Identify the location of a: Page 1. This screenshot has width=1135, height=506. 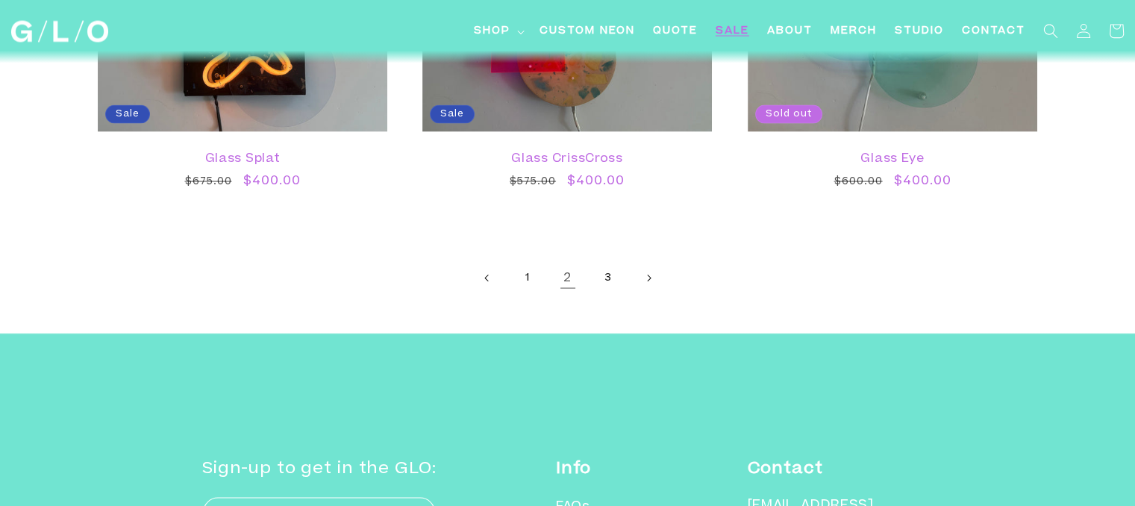
(528, 278).